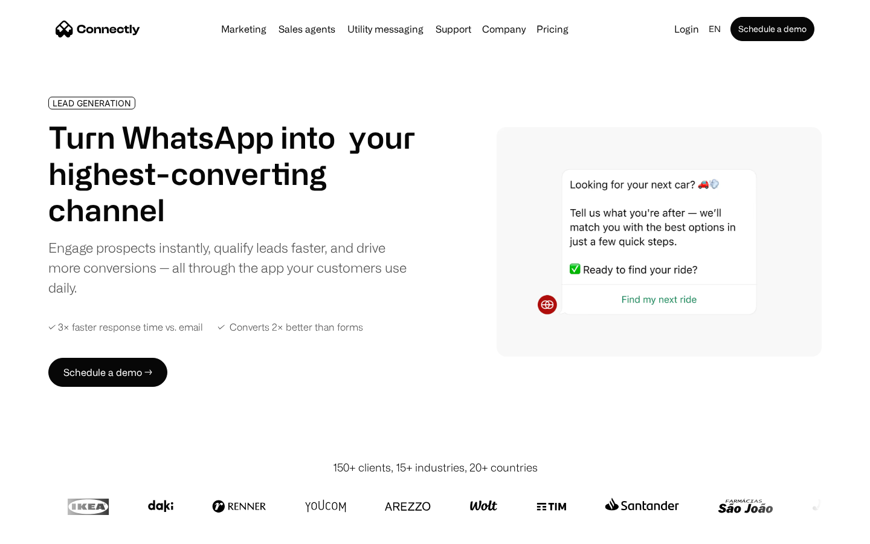 The width and height of the screenshot is (870, 544). I want to click on div: Company, so click(504, 29).